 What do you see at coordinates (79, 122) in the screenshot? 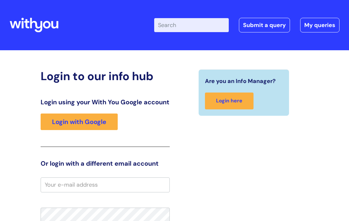
I see `a: Login with Google` at bounding box center [79, 122].